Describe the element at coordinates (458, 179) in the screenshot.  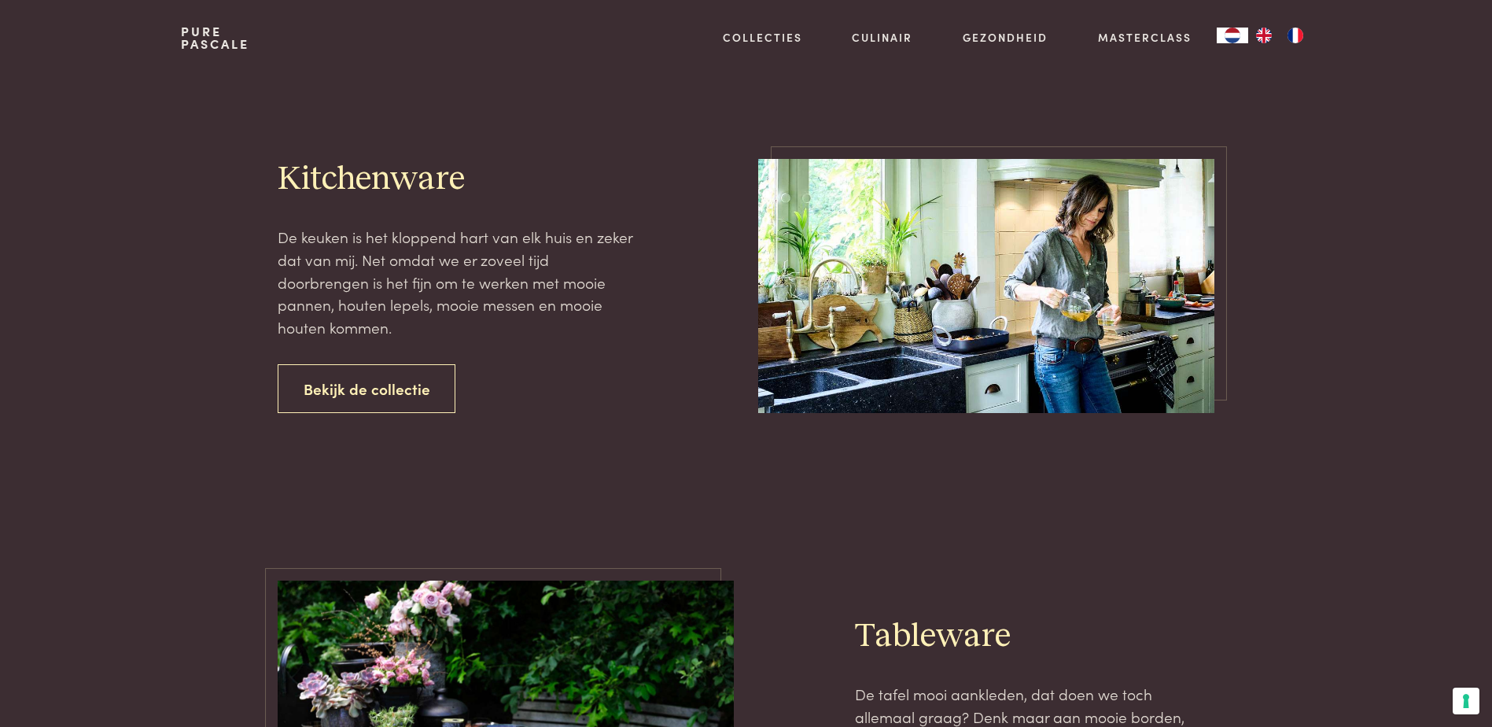
I see `h2: Kitchenware` at that location.